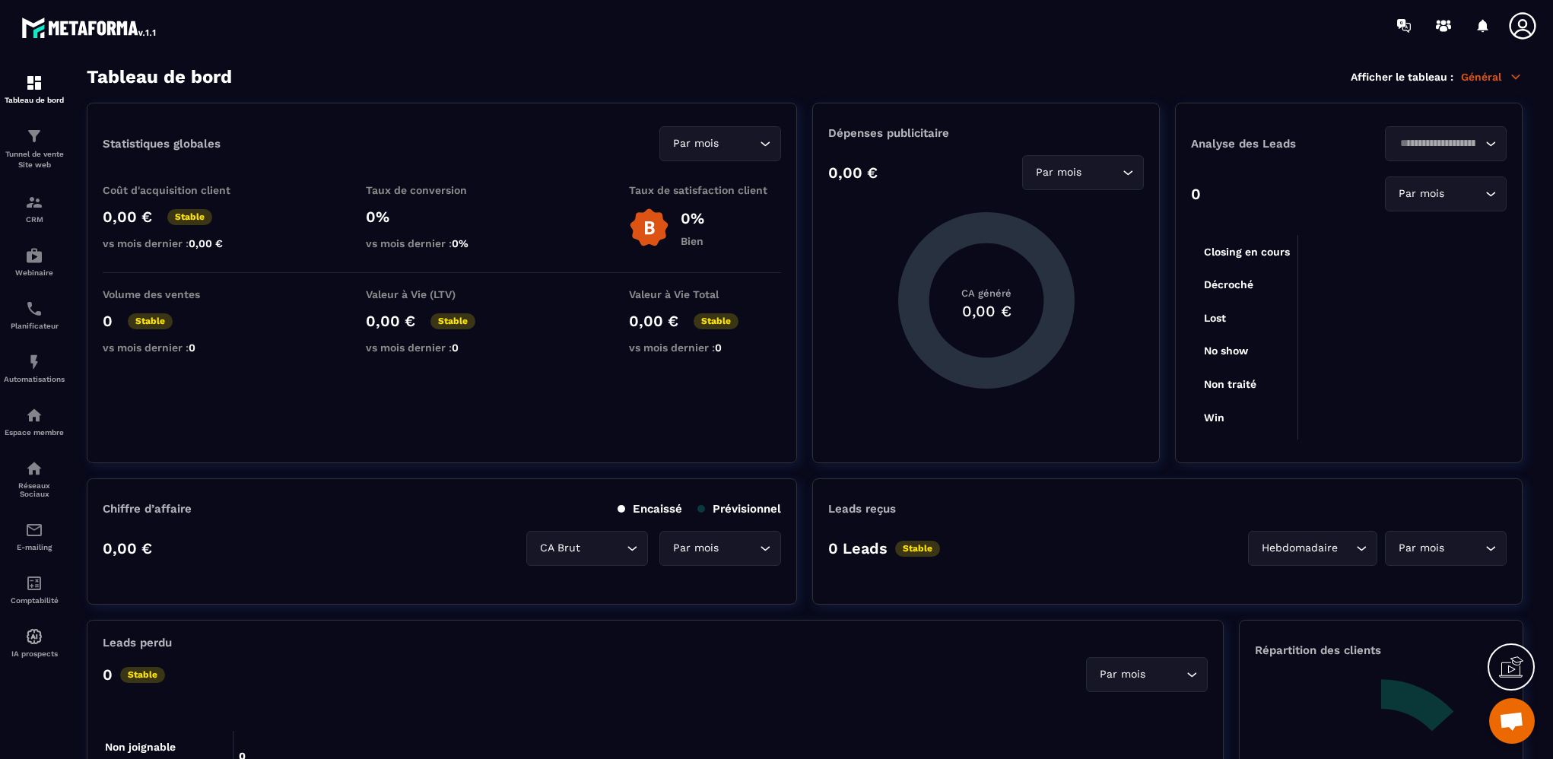 This screenshot has width=1553, height=759. Describe the element at coordinates (649, 509) in the screenshot. I see `p: Encaissé` at that location.